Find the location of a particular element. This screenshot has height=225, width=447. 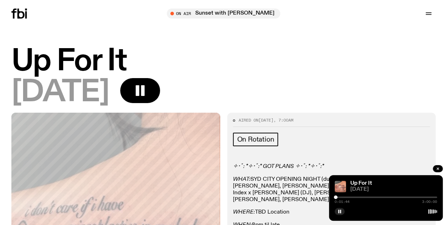

em: ✧･ﾟ: *✧･ﾟ:* GOT PLANS ✧･ﾟ: *✧･ﾟ:* is located at coordinates (279, 166).